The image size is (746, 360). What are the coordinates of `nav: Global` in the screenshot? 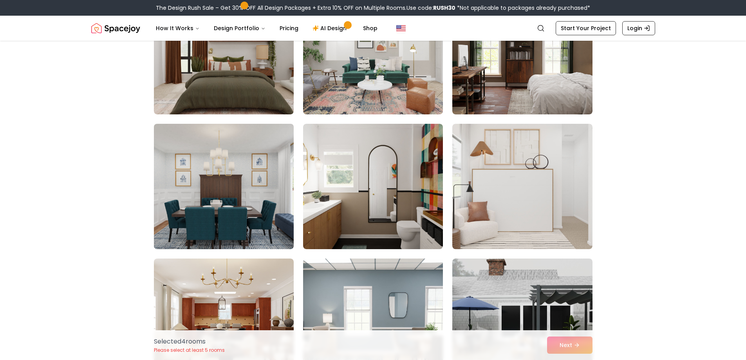 It's located at (373, 28).